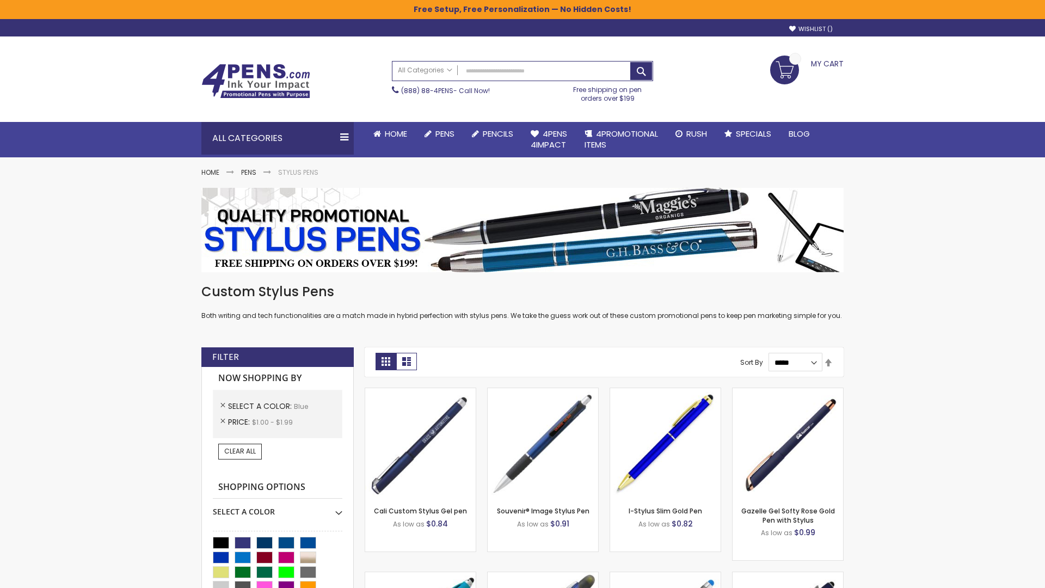 The width and height of the screenshot is (1045, 588). I want to click on img: I-Stylus Slim Gold-Blue, so click(665, 443).